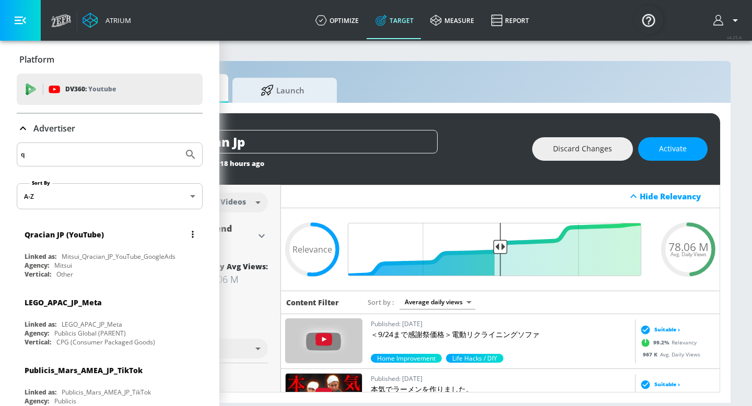  Describe the element at coordinates (662, 343) in the screenshot. I see `span: 99.2 %` at that location.